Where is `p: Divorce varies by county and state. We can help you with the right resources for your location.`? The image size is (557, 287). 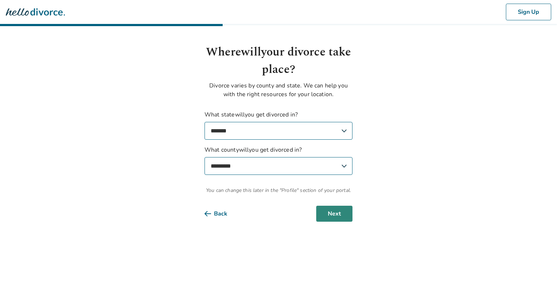 p: Divorce varies by county and state. We can help you with the right resources for your location. is located at coordinates (279, 90).